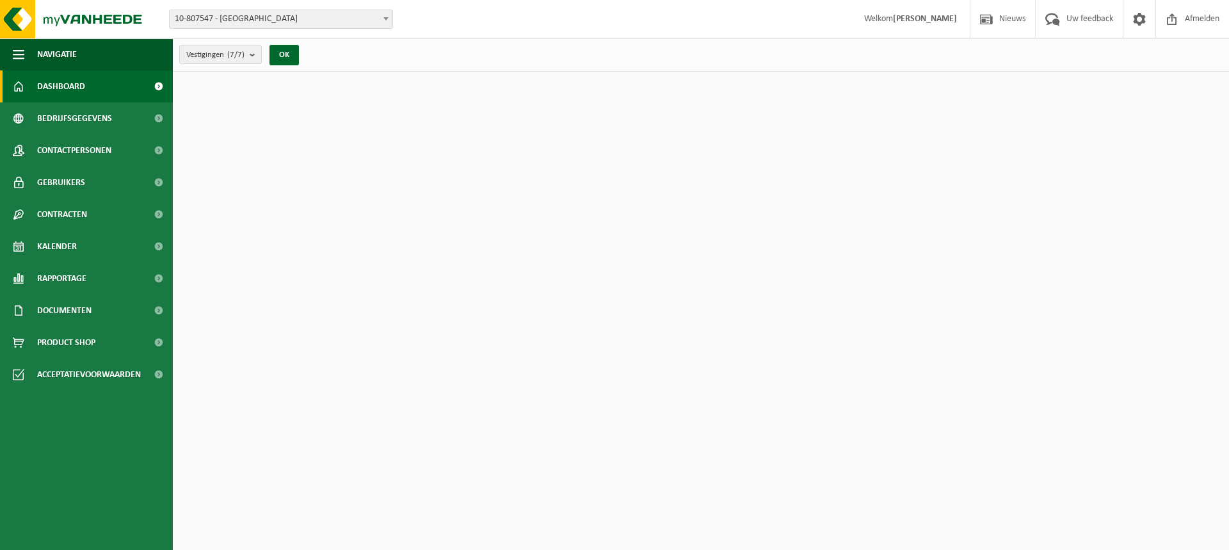 The image size is (1229, 550). Describe the element at coordinates (62, 214) in the screenshot. I see `span: Contracten` at that location.